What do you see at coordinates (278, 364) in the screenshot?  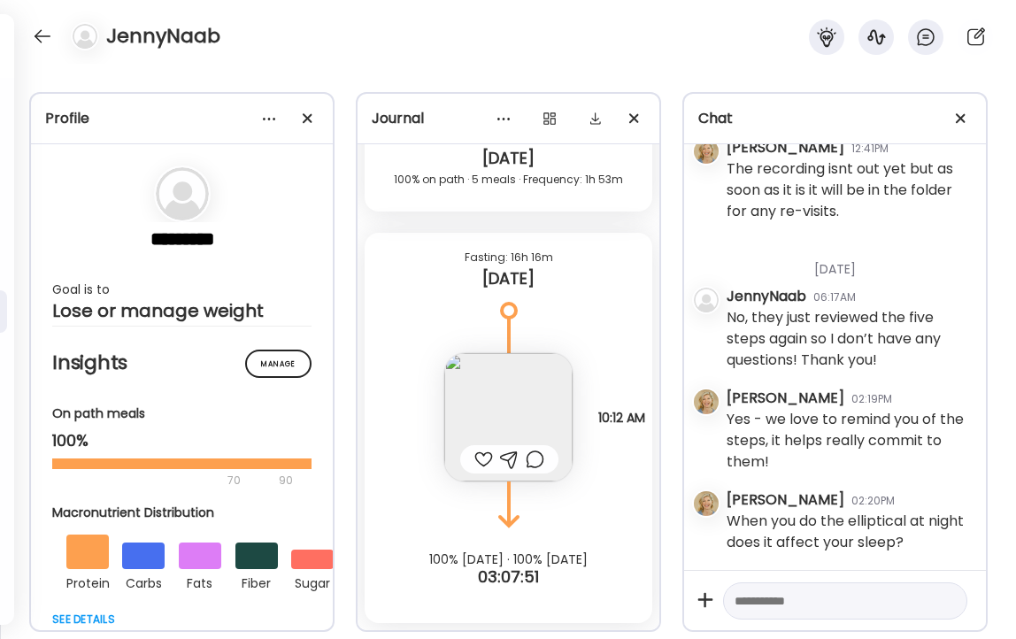 I see `div: Manage` at bounding box center [278, 364].